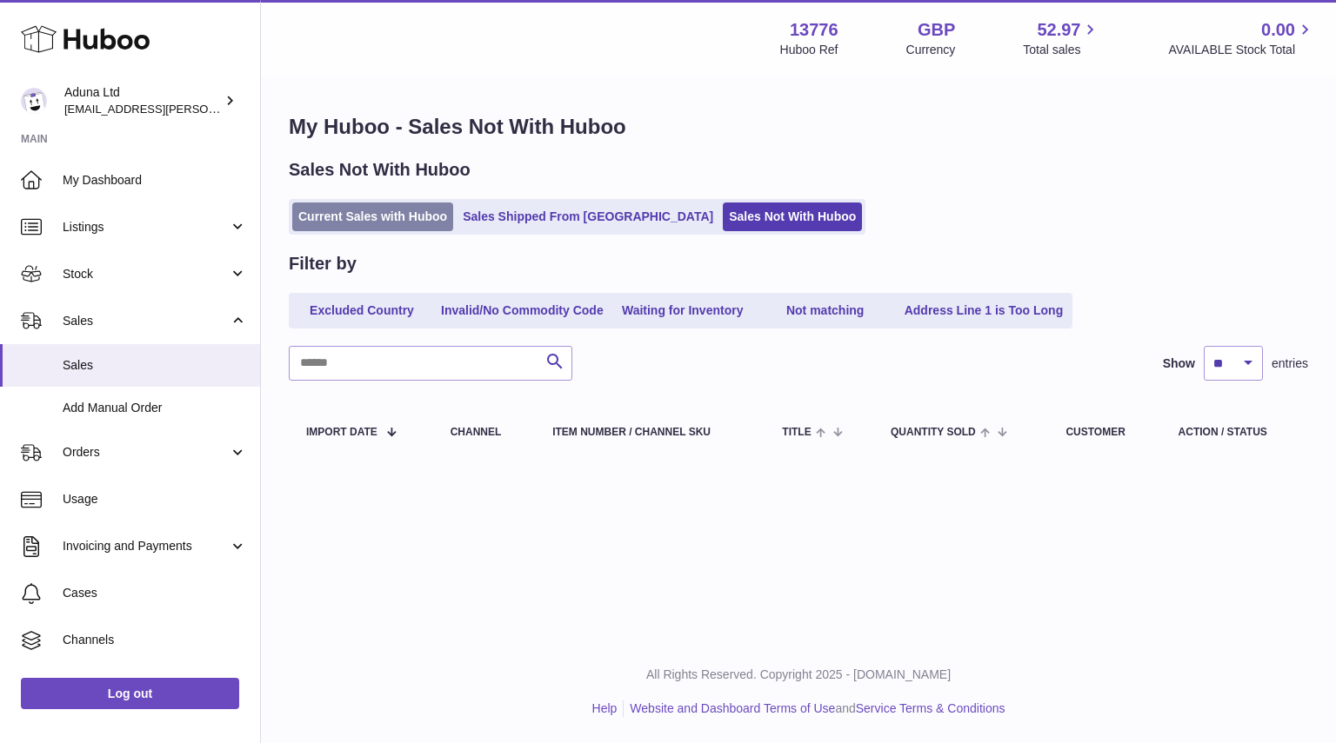 The width and height of the screenshot is (1336, 743). Describe the element at coordinates (130, 694) in the screenshot. I see `a: Log out` at that location.